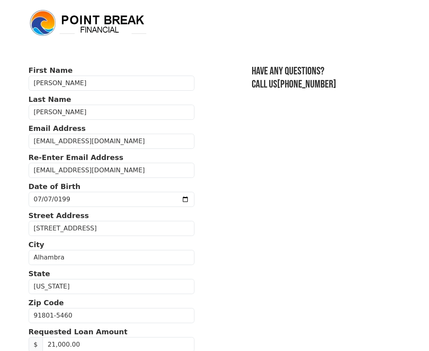  Describe the element at coordinates (111, 228) in the screenshot. I see `input: Street Address` at that location.